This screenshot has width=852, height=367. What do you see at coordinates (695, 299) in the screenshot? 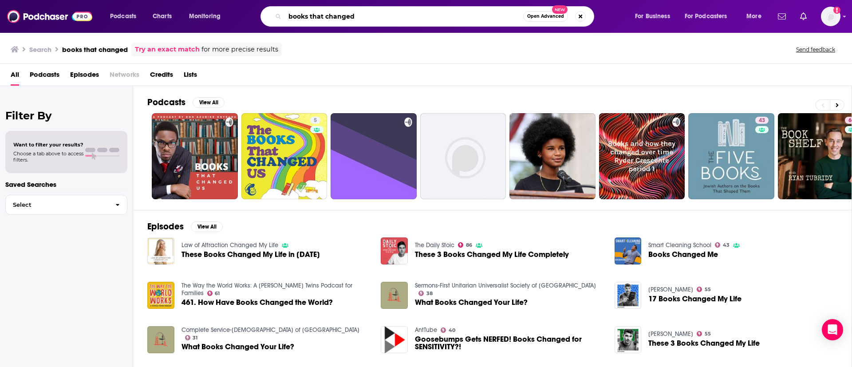
I see `span: 17 Books Changed My Life` at bounding box center [695, 299].